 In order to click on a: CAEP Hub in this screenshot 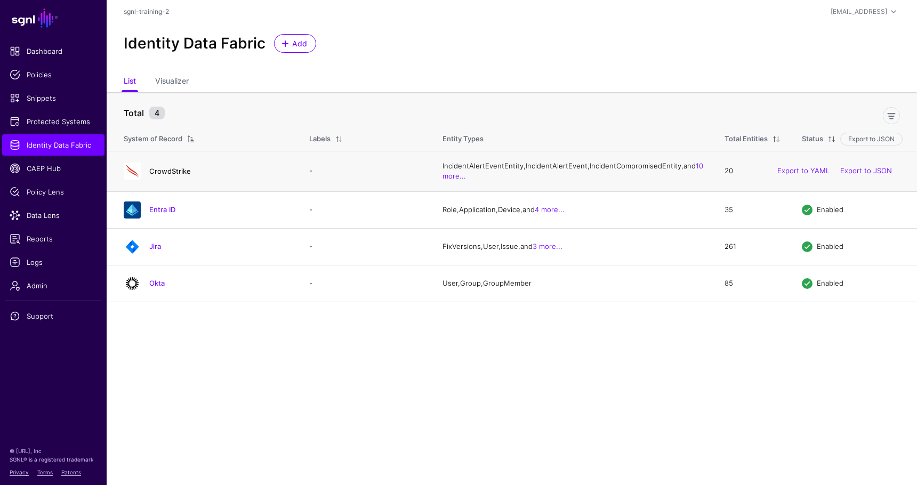, I will do `click(53, 168)`.